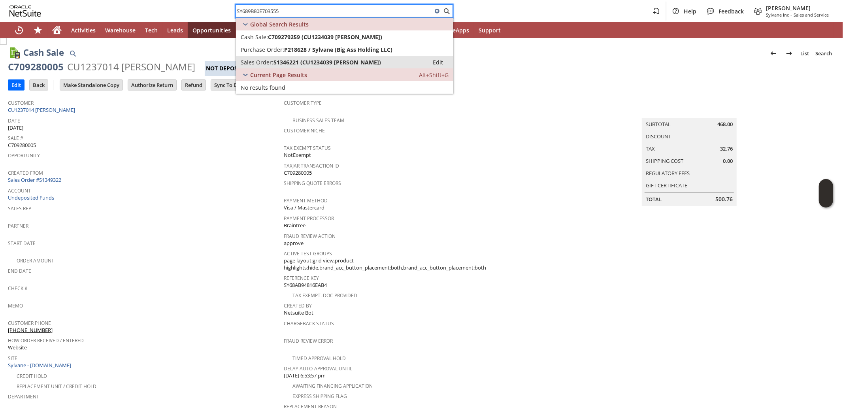  What do you see at coordinates (24, 155) in the screenshot?
I see `a: Opportunity` at bounding box center [24, 155].